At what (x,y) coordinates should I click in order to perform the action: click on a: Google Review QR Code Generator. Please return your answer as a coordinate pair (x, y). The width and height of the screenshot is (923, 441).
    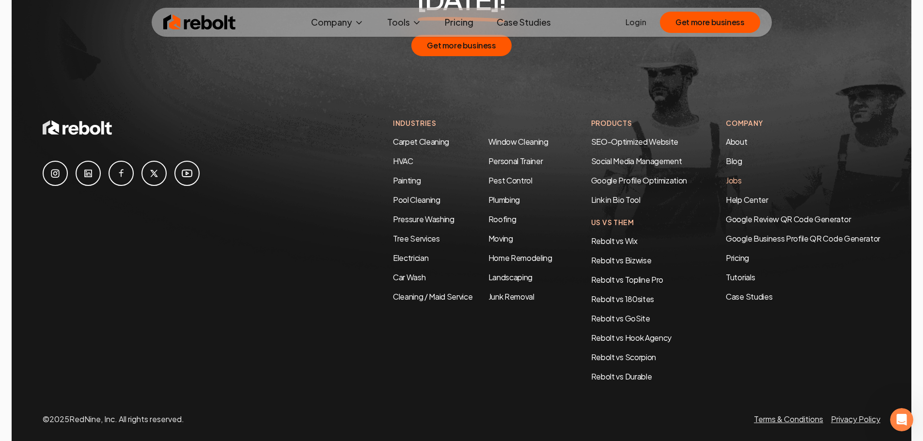
    Looking at the image, I should click on (788, 219).